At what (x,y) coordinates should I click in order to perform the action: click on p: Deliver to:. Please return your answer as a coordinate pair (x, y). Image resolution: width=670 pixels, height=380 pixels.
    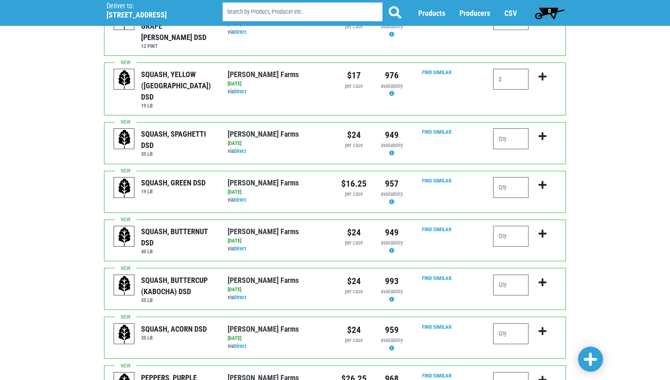
    Looking at the image, I should click on (154, 6).